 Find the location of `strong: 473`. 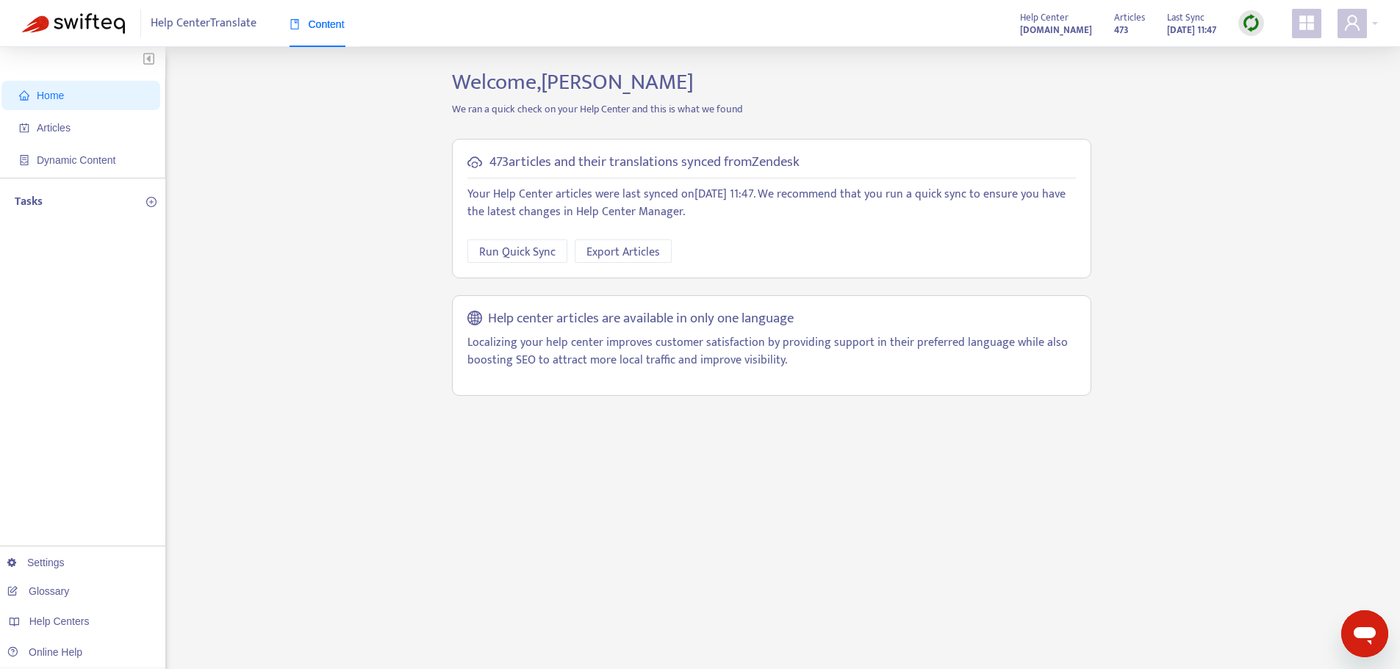

strong: 473 is located at coordinates (1121, 30).